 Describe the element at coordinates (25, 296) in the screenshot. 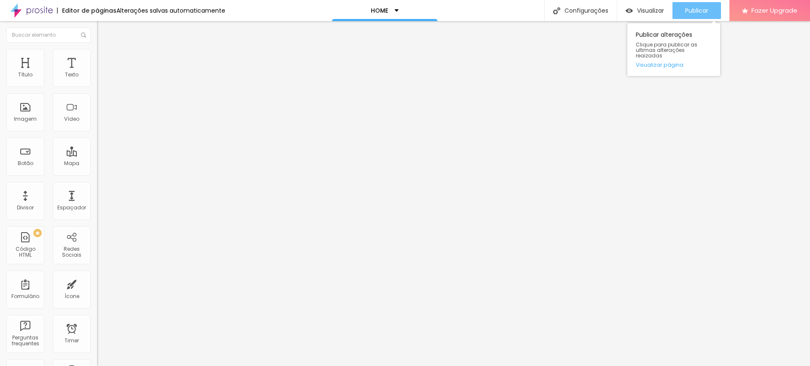

I see `div: Formulário` at that location.